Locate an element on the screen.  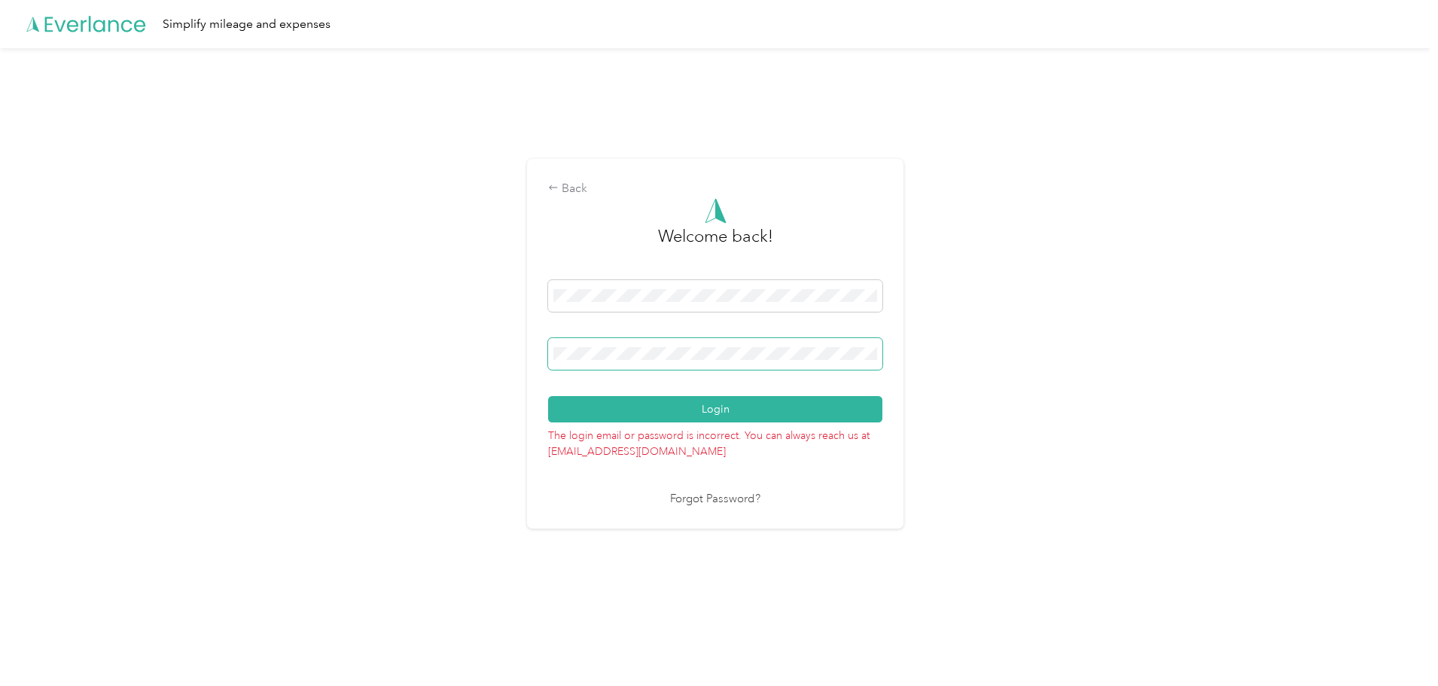
a: Forgot Password? is located at coordinates (715, 499).